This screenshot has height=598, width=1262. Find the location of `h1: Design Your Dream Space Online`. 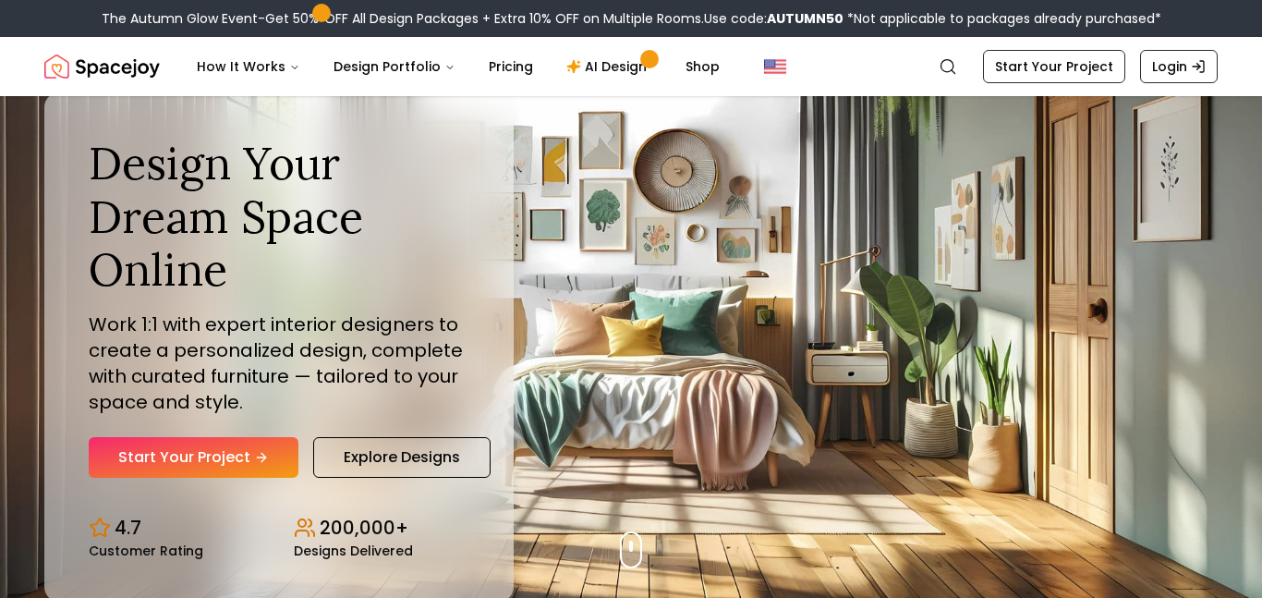

h1: Design Your Dream Space Online is located at coordinates (279, 216).